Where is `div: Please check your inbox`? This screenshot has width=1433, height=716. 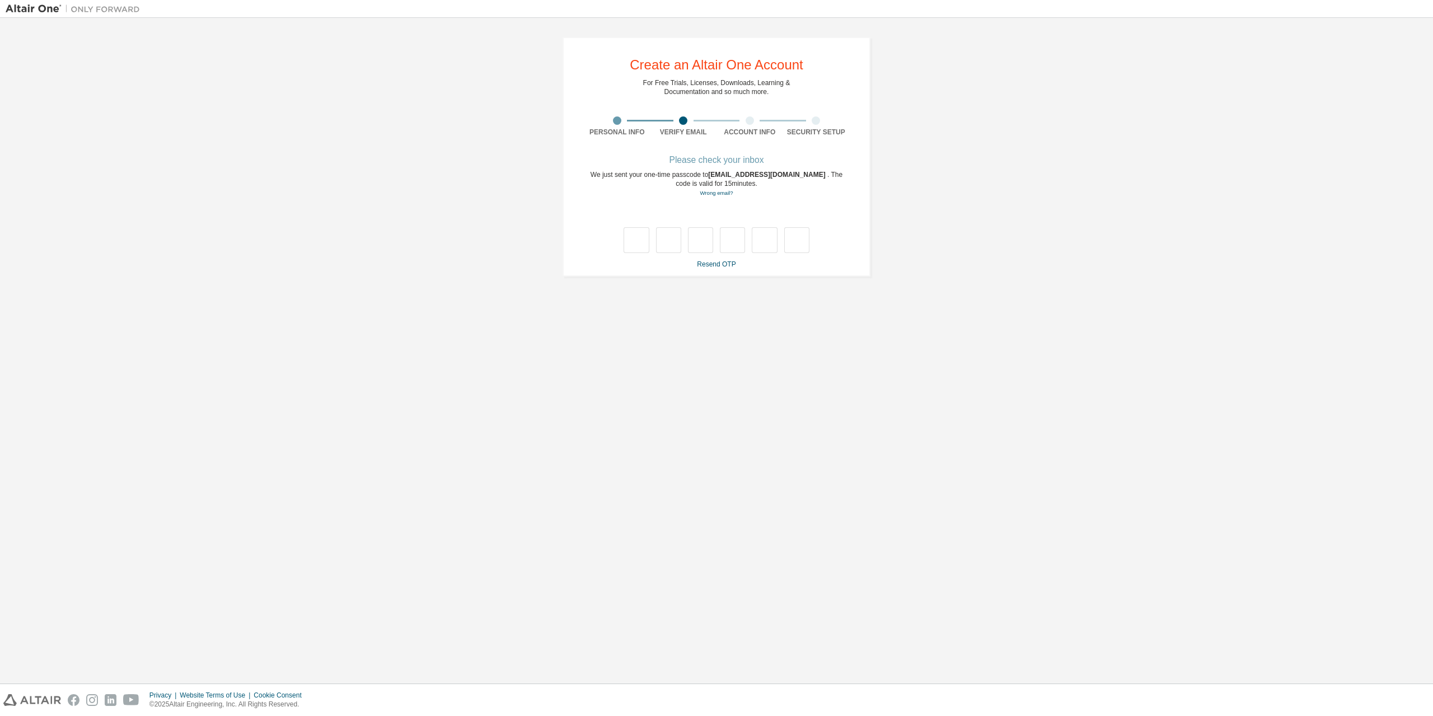 div: Please check your inbox is located at coordinates (717, 160).